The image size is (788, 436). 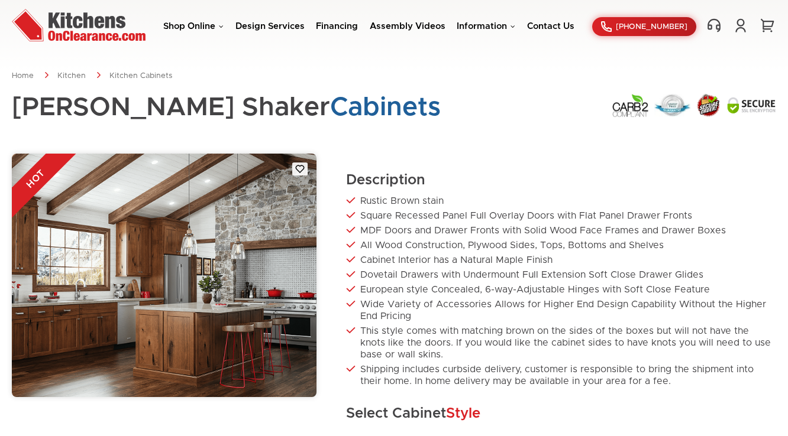 I want to click on a: Assembly Videos, so click(x=407, y=26).